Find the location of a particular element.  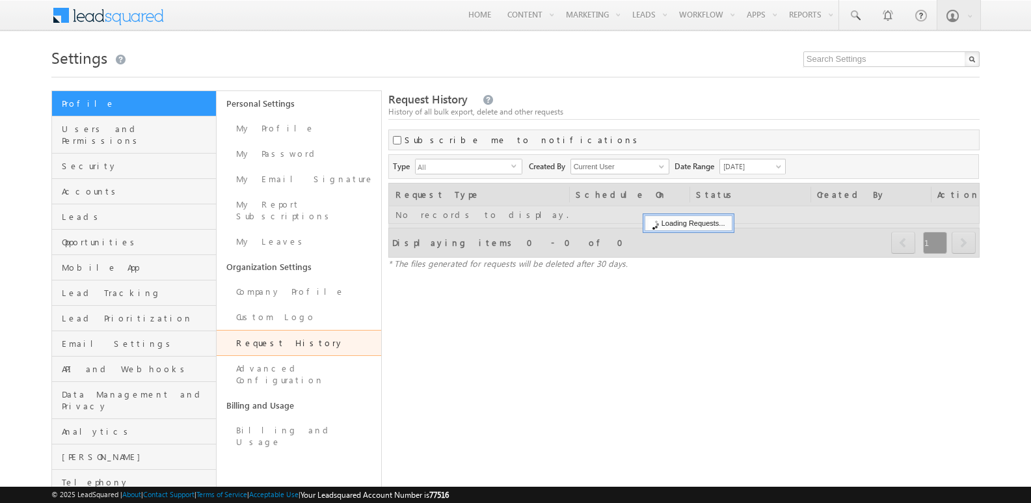

span: Security is located at coordinates (137, 166).